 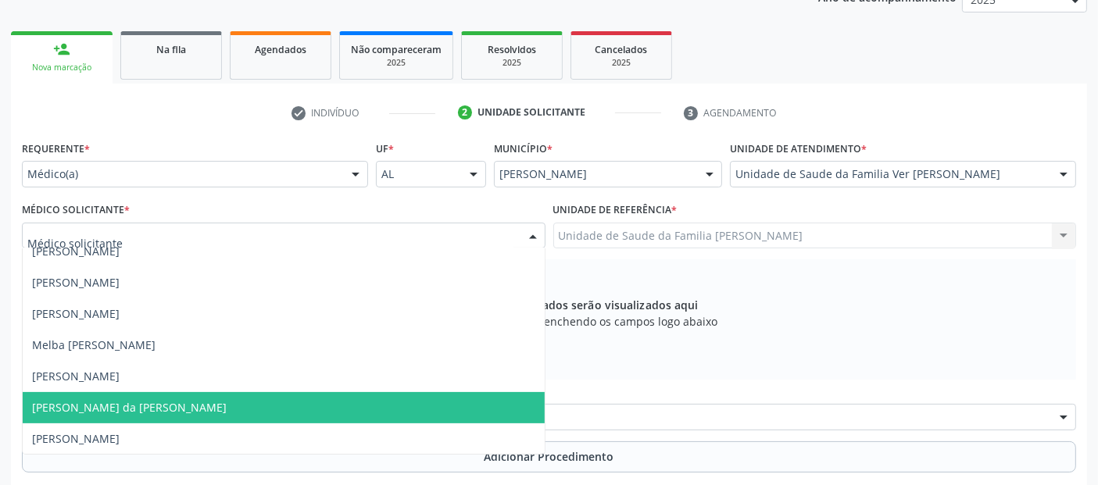 What do you see at coordinates (181, 174) in the screenshot?
I see `span: Médico(a)` at bounding box center [181, 174].